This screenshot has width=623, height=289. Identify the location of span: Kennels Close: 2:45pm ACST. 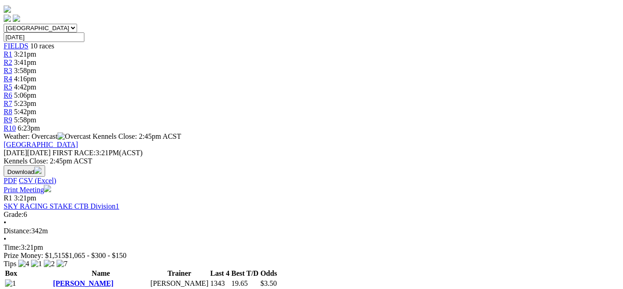
(137, 136).